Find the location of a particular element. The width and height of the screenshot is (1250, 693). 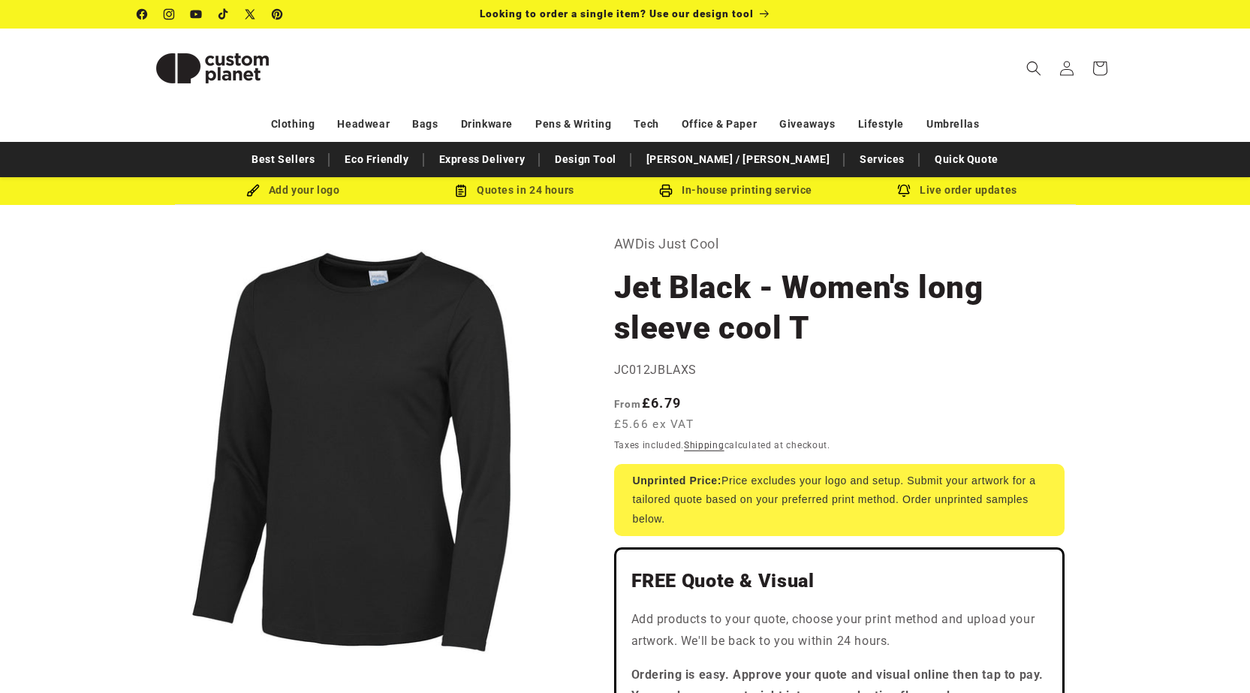

p: Add products to your quote, choose your print method and upload your artwork. We'll be back to yo... is located at coordinates (839, 631).